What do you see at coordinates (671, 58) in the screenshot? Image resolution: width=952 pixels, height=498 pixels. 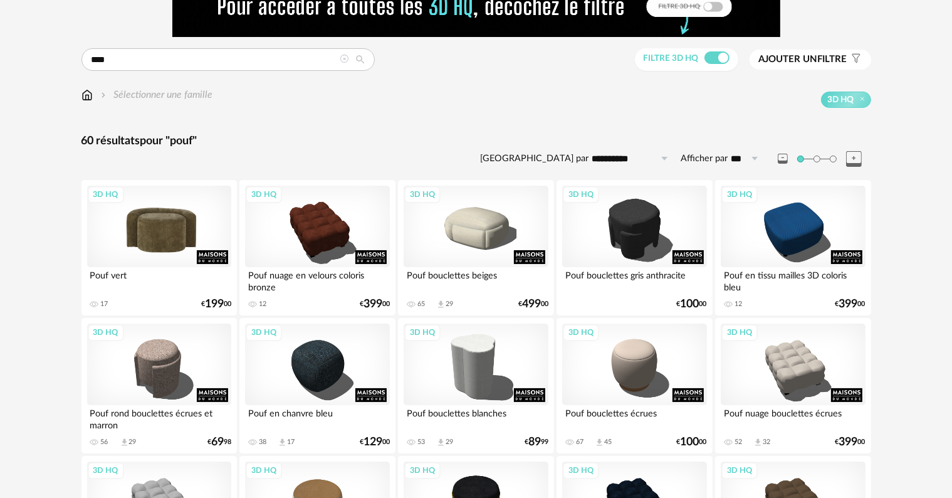 I see `span: Filtre 3D HQ` at bounding box center [671, 58].